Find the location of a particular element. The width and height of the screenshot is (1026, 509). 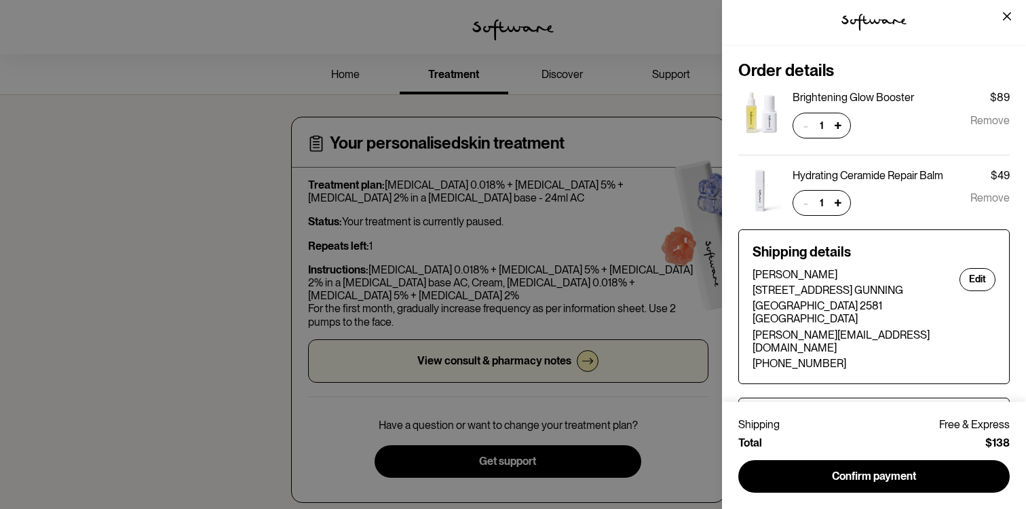

p: Total is located at coordinates (750, 442).